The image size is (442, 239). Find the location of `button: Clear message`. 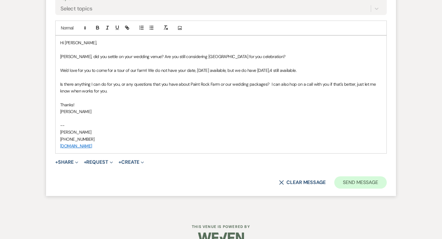

button: Clear message is located at coordinates (303, 182).